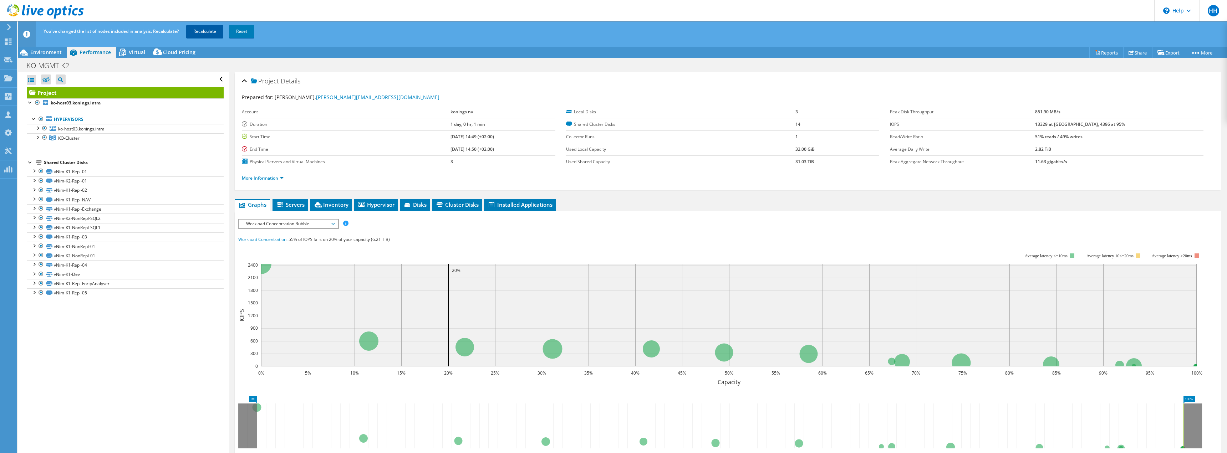 The height and width of the screenshot is (453, 1227). Describe the element at coordinates (346, 149) in the screenshot. I see `label: End Time` at that location.